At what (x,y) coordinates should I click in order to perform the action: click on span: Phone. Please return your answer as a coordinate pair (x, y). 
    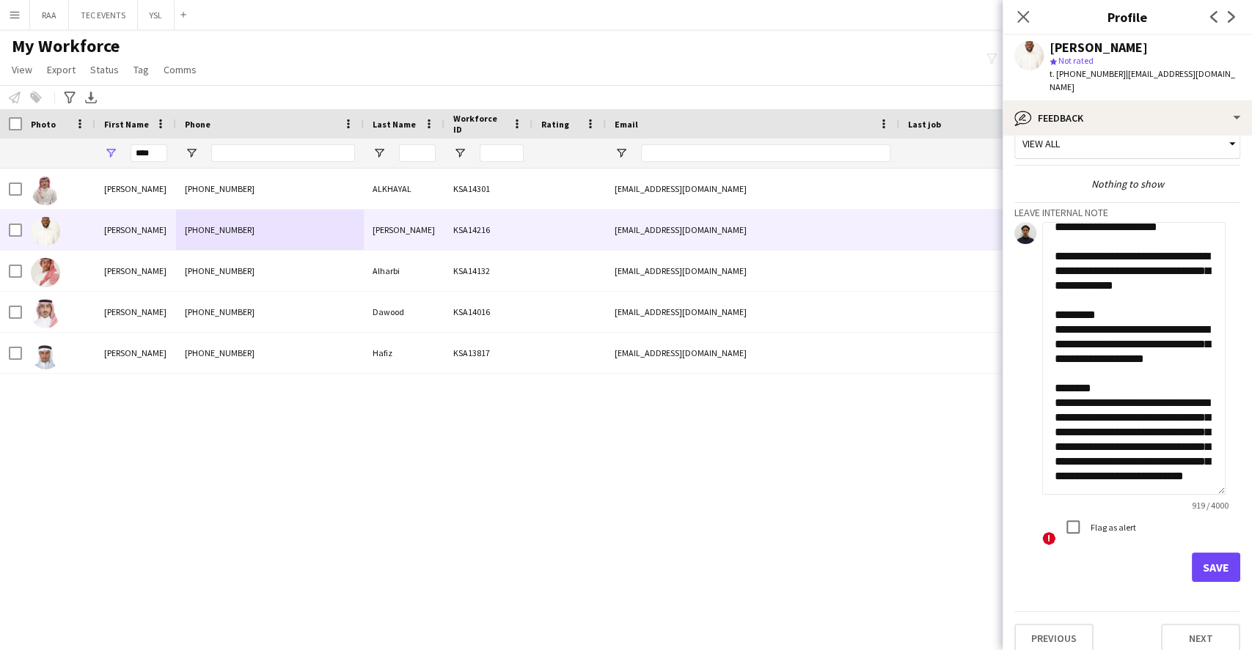
    Looking at the image, I should click on (197, 124).